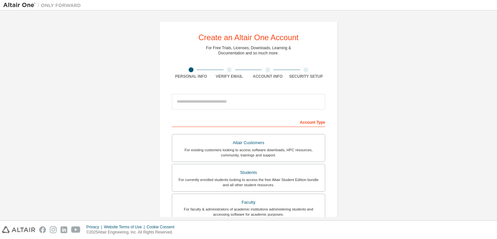 The image size is (497, 239). Describe the element at coordinates (191, 76) in the screenshot. I see `div: Personal Info` at that location.